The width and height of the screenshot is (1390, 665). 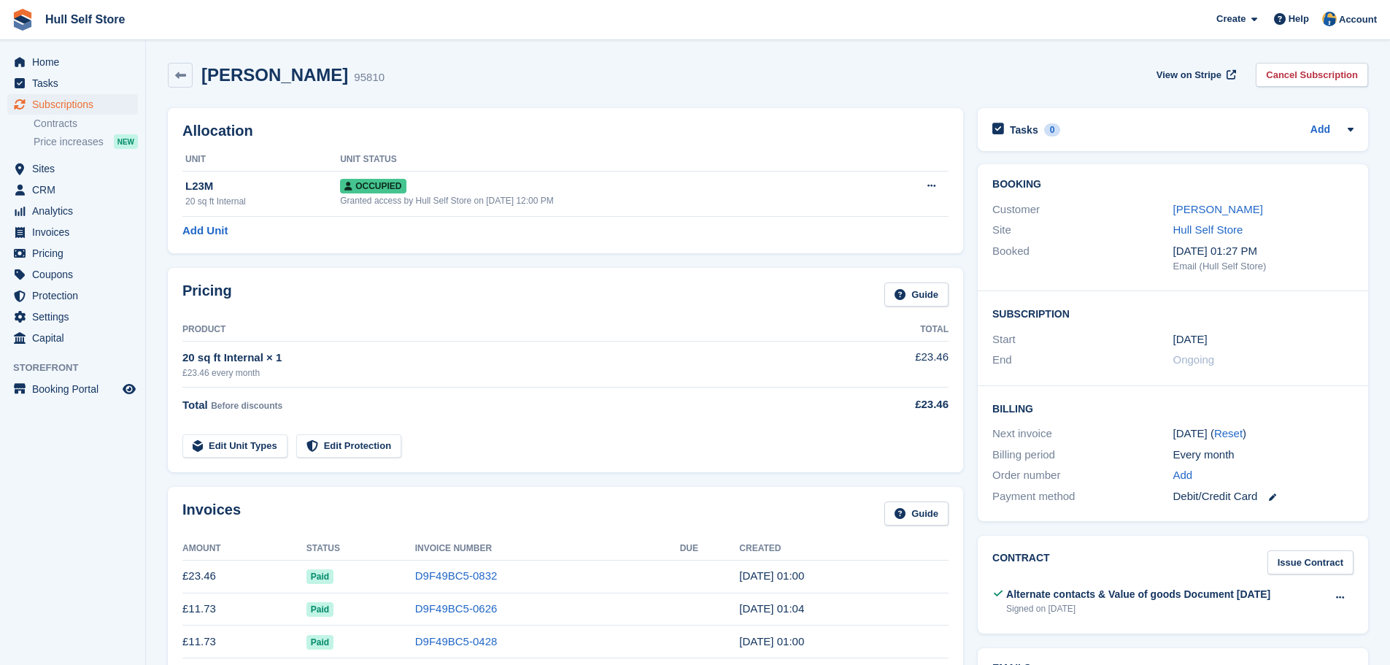 What do you see at coordinates (76, 211) in the screenshot?
I see `span: Analytics` at bounding box center [76, 211].